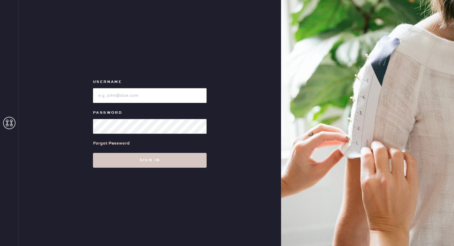  Describe the element at coordinates (150, 161) in the screenshot. I see `button: Sign in` at that location.